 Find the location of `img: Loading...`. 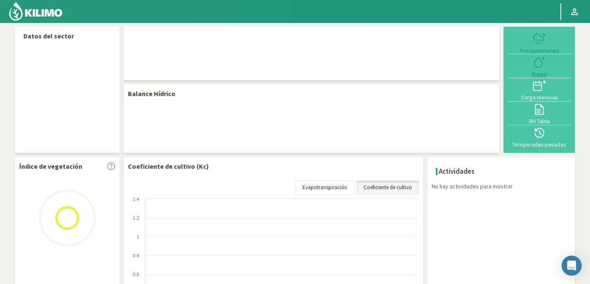

img: Loading... is located at coordinates (67, 218).